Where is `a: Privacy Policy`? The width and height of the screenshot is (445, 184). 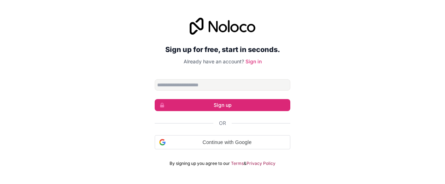
a: Privacy Policy is located at coordinates (261, 163).